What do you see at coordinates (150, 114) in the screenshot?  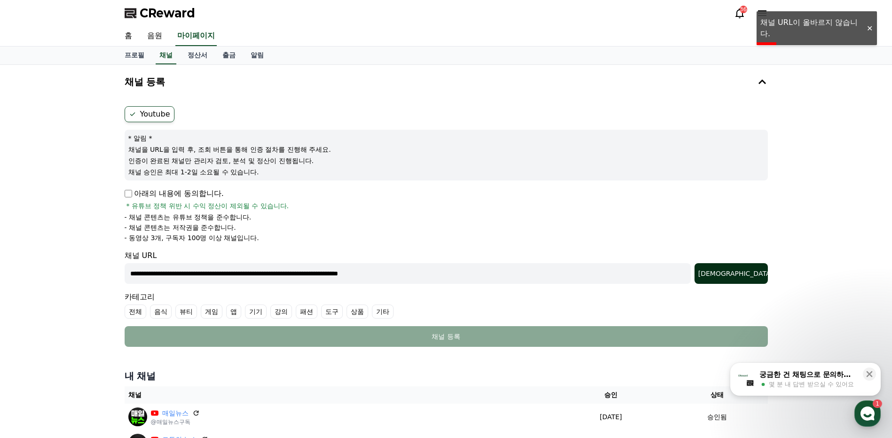 I see `label: Youtube` at bounding box center [150, 114].